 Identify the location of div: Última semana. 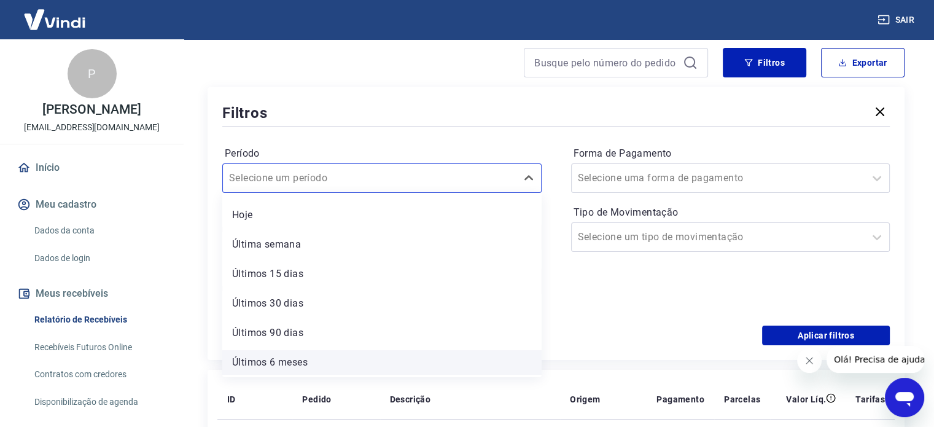
(382, 244).